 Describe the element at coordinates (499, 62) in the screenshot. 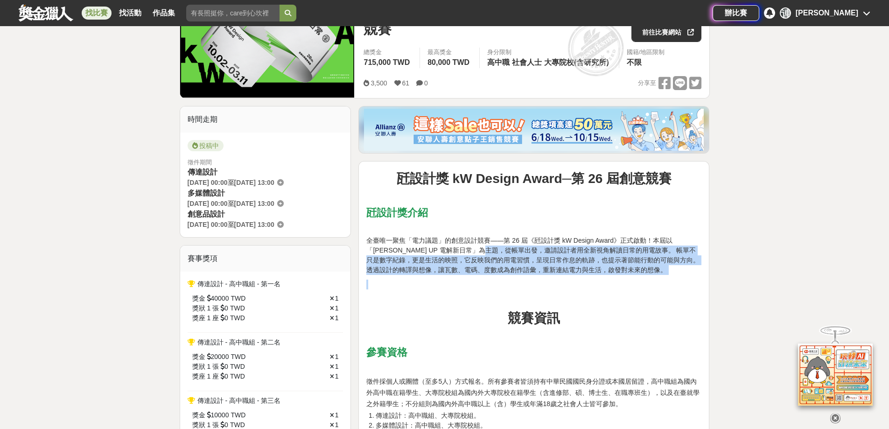

I see `span: 高中職` at that location.